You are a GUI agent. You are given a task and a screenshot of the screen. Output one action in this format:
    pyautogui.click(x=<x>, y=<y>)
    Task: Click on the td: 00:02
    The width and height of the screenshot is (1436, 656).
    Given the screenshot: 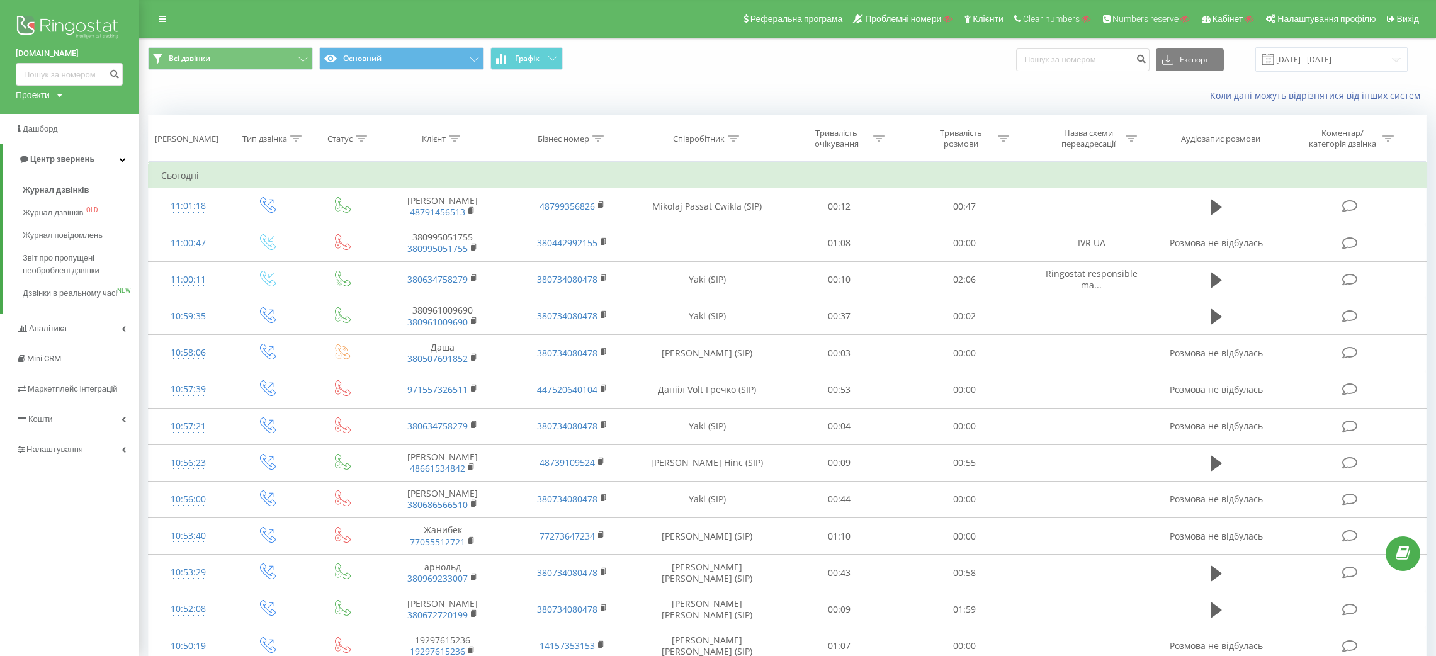 What is the action you would take?
    pyautogui.click(x=965, y=316)
    